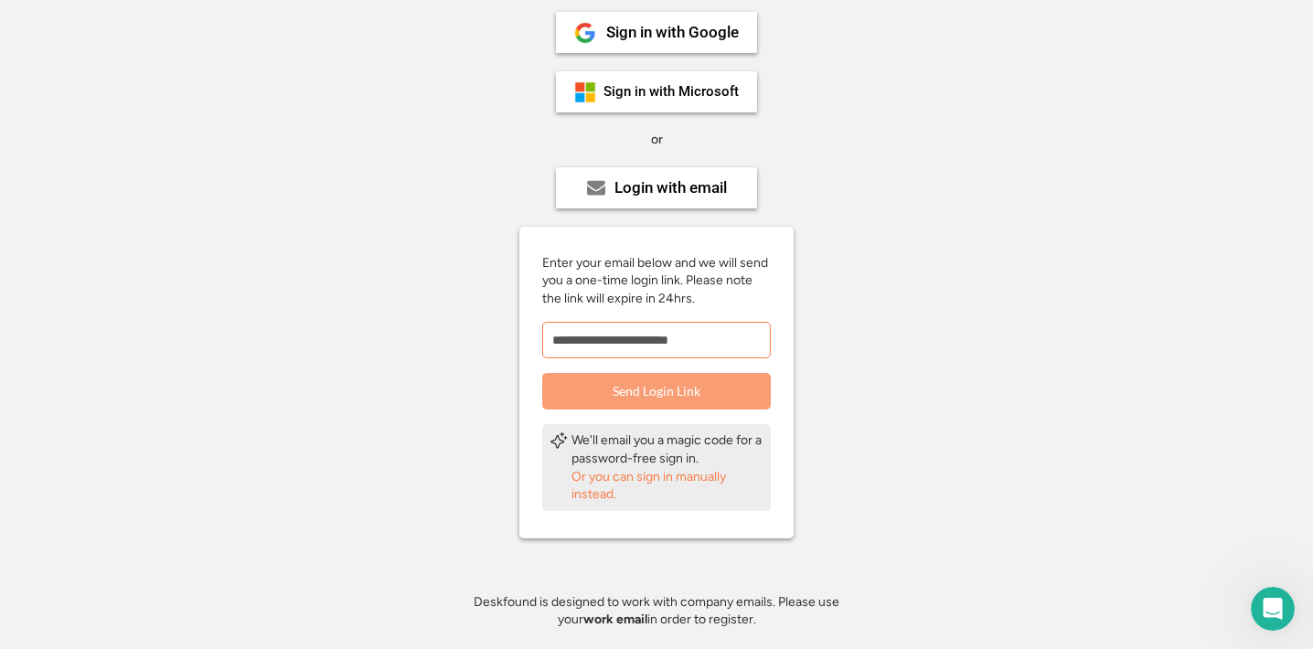 This screenshot has height=649, width=1313. What do you see at coordinates (656, 611) in the screenshot?
I see `div: Deskfound is designed to work with company emails. Please use your in order to register.` at bounding box center [656, 611].